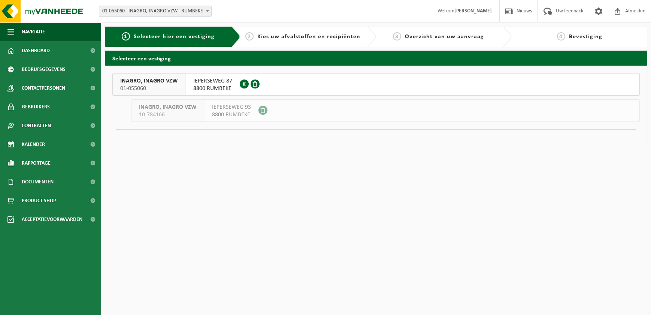 Image resolution: width=651 pixels, height=315 pixels. What do you see at coordinates (586, 37) in the screenshot?
I see `span: Bevestiging` at bounding box center [586, 37].